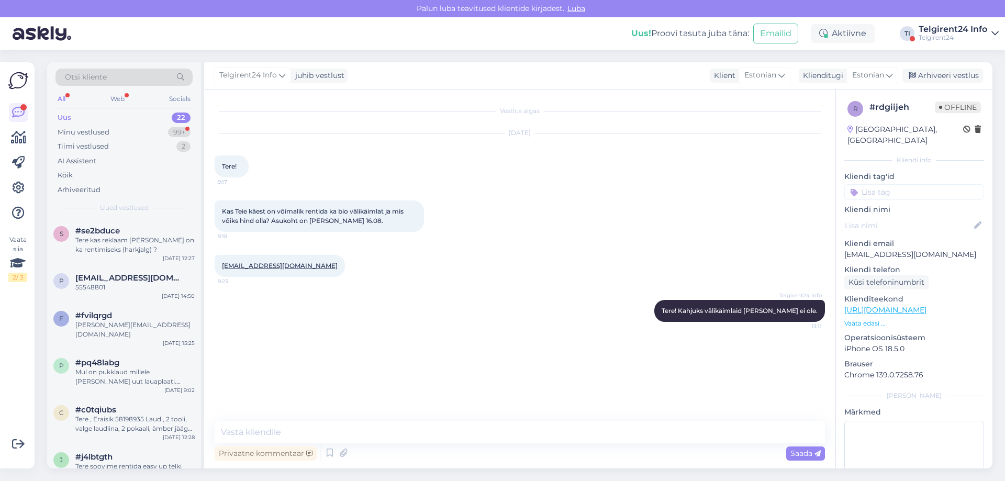  I want to click on span: Kas Teie käest on võimalik rentida ka bio välikäimlat ja mis võiks hind olla? Asukoht on [PERSON_..., so click(314, 216).